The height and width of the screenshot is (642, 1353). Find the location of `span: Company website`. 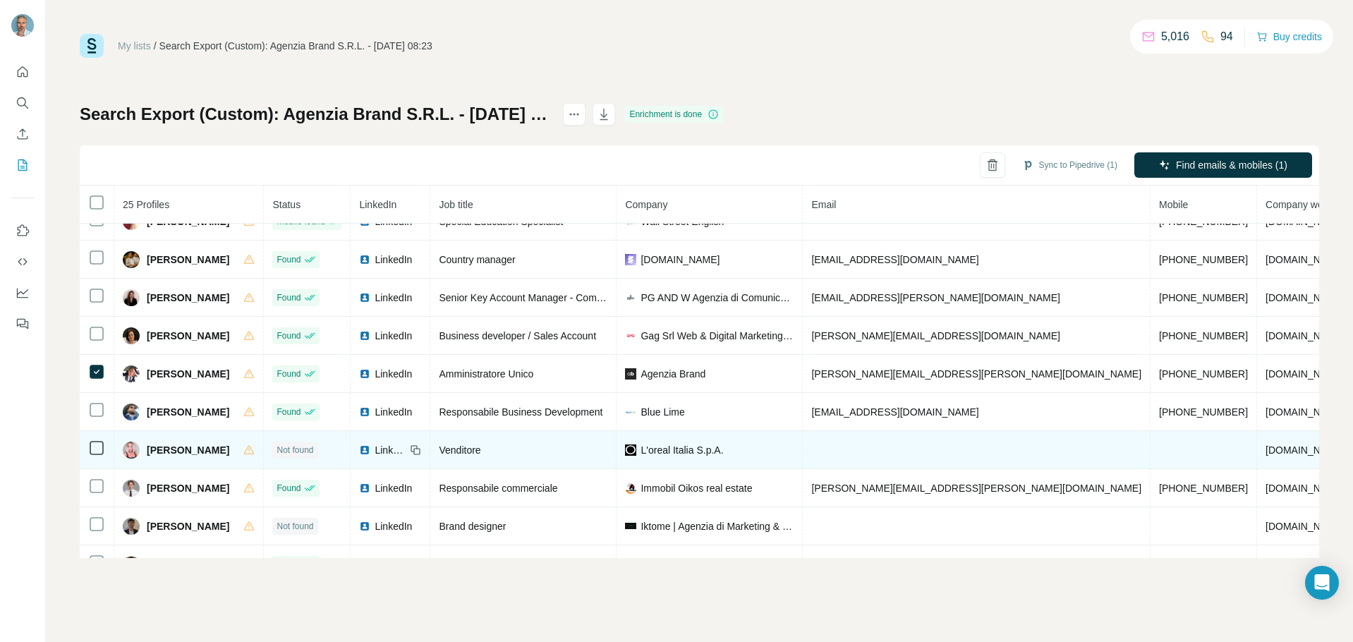

span: Company website is located at coordinates (1304, 205).